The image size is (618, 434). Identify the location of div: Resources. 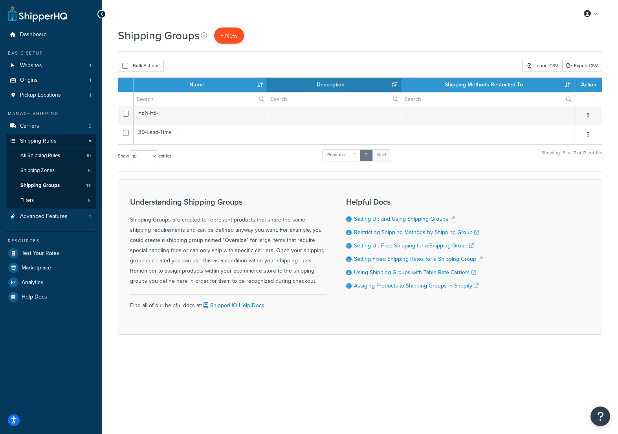
(51, 241).